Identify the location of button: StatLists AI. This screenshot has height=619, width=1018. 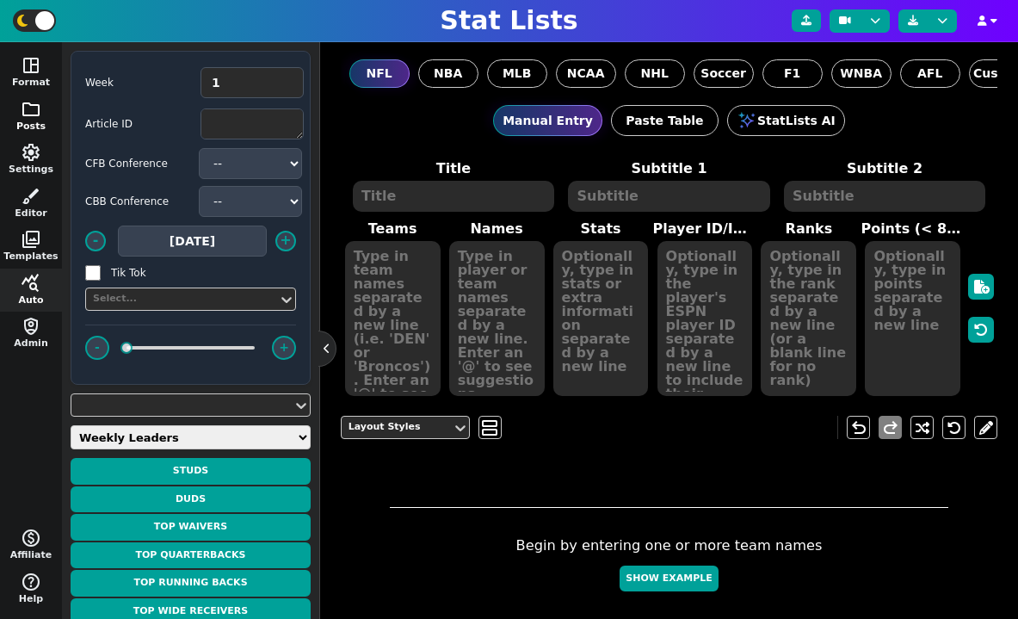
(786, 120).